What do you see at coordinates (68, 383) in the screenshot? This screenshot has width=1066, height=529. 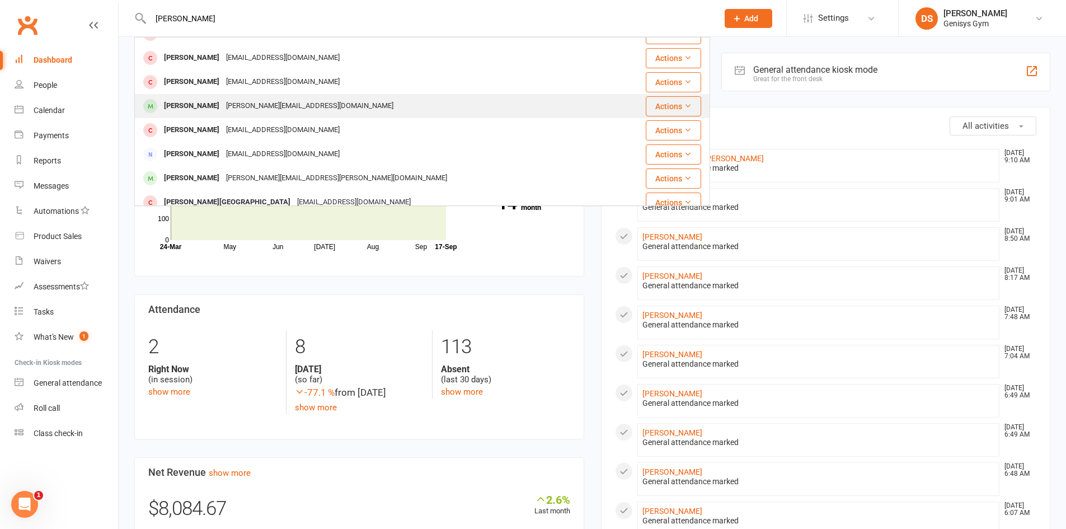 I see `div: General attendance` at bounding box center [68, 383].